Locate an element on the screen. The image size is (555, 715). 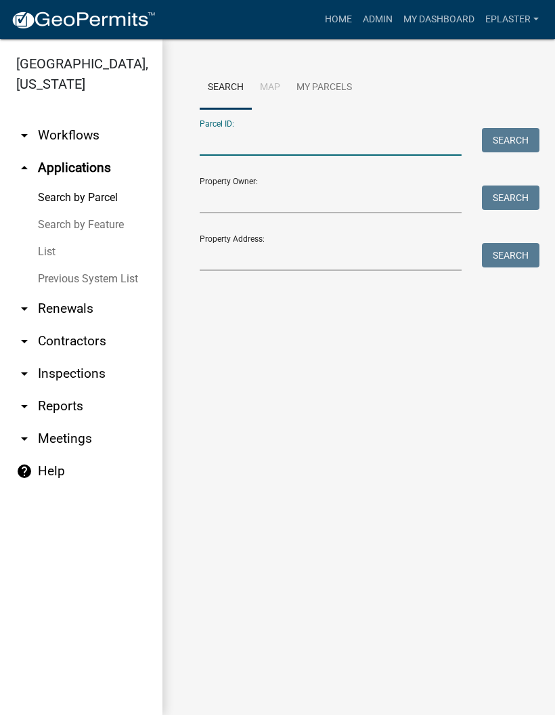
a: eplaster is located at coordinates (512, 20).